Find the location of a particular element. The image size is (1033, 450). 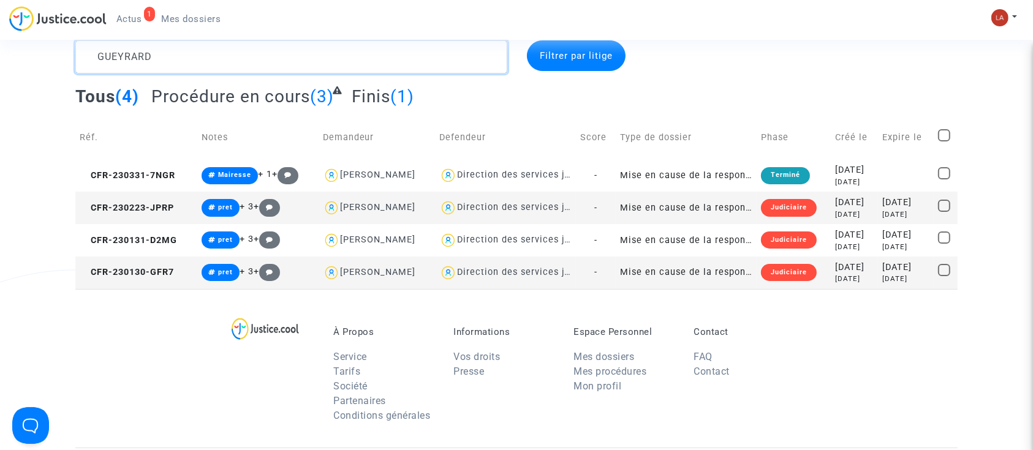

img: jc-logo.svg is located at coordinates (58, 18).